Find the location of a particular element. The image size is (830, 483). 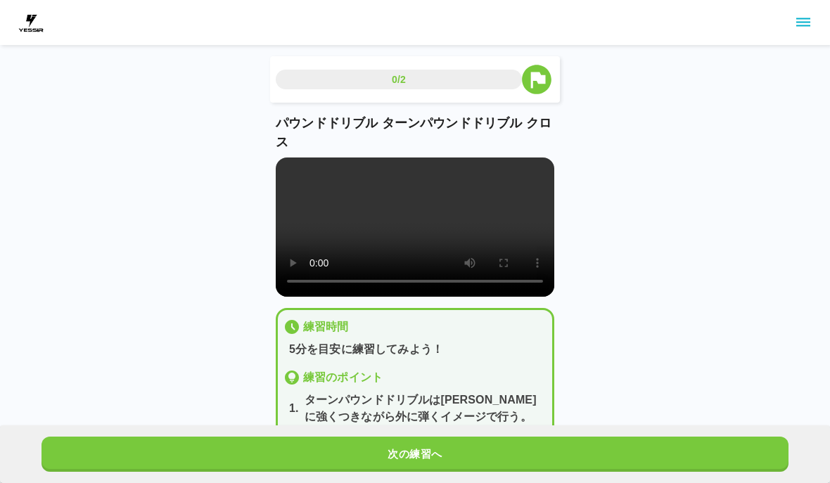

p: 1 . is located at coordinates (294, 409).